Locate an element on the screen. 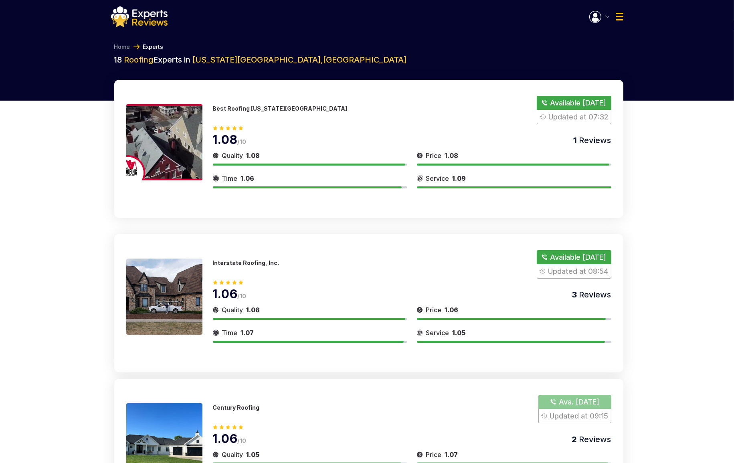  span: Roofing is located at coordinates (139, 60).